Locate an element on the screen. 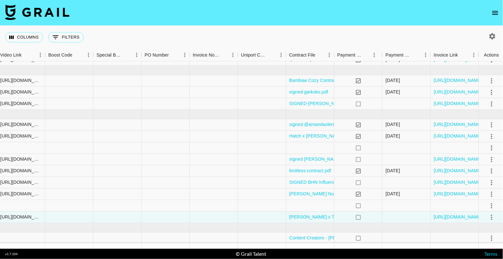 The image size is (503, 259). a: signed garkoko.pdf is located at coordinates (309, 92).